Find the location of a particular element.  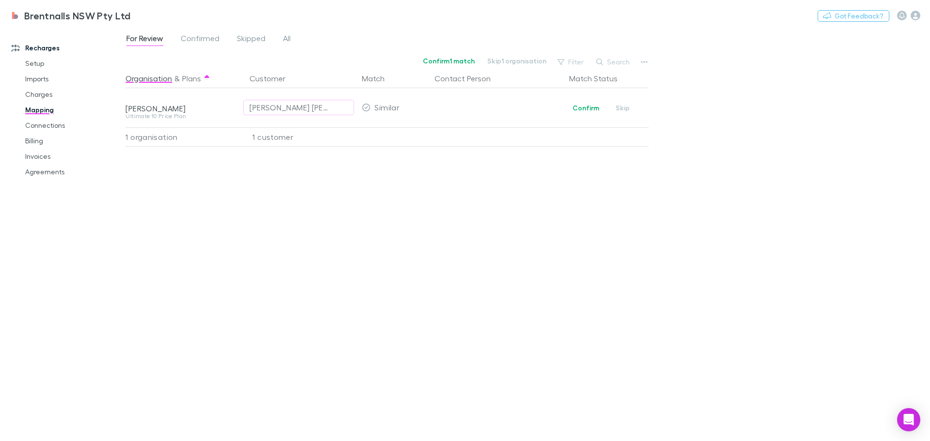

a: Agreements is located at coordinates (73, 172).